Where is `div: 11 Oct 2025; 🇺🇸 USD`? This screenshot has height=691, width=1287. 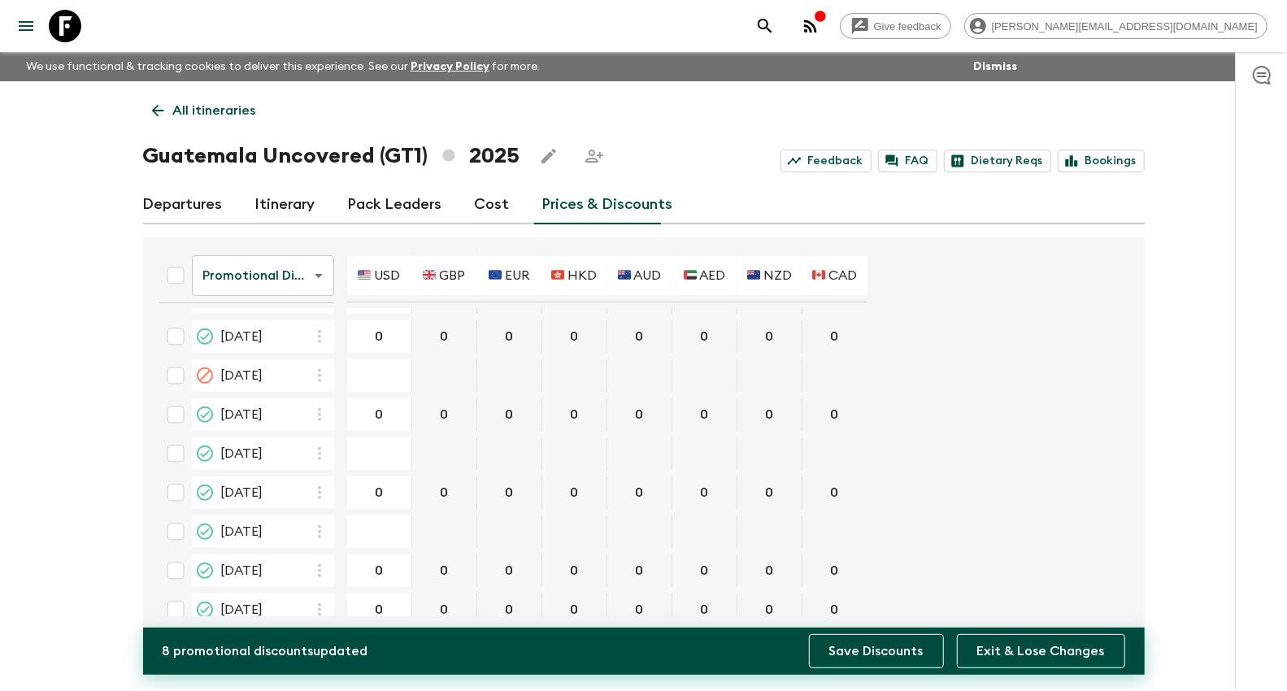
div: 11 Oct 2025; 🇺🇸 USD is located at coordinates (380, 376).